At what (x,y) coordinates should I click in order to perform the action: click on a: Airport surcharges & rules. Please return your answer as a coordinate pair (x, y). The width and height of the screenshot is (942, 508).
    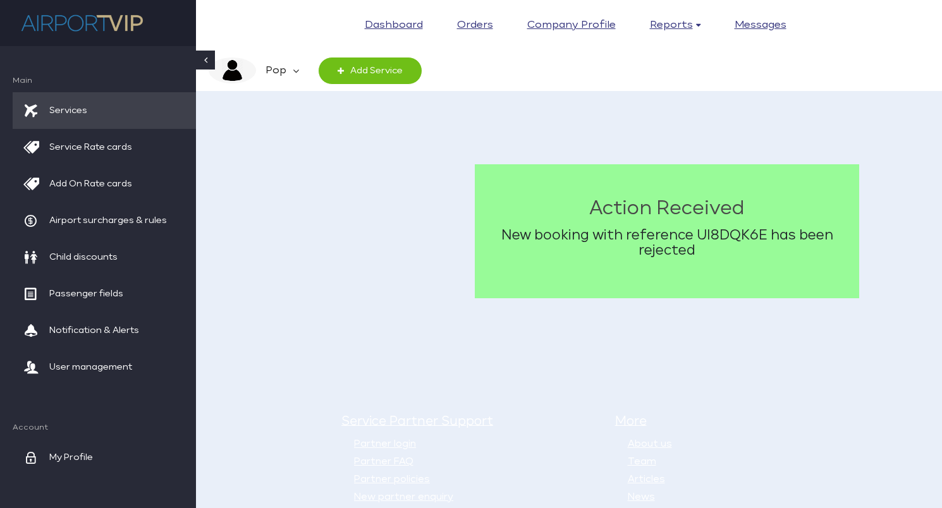
    Looking at the image, I should click on (104, 221).